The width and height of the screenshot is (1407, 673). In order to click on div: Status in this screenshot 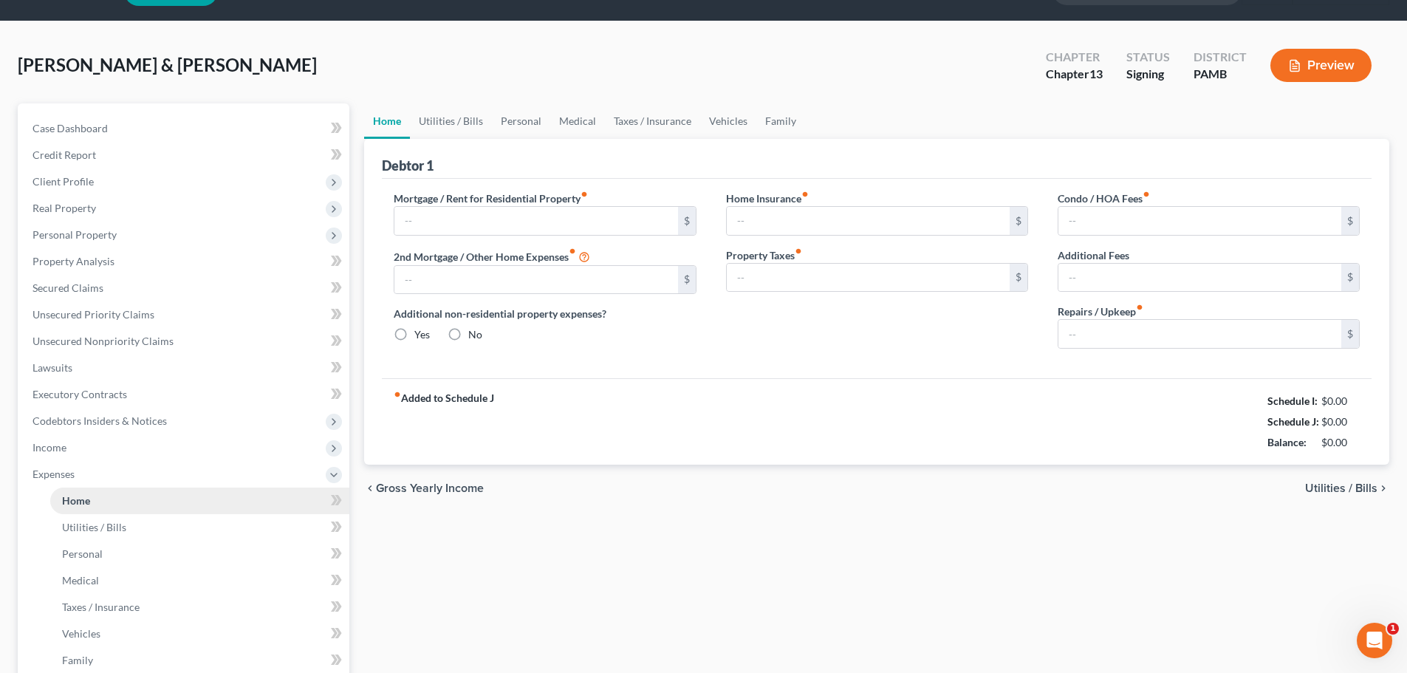, I will do `click(1148, 57)`.